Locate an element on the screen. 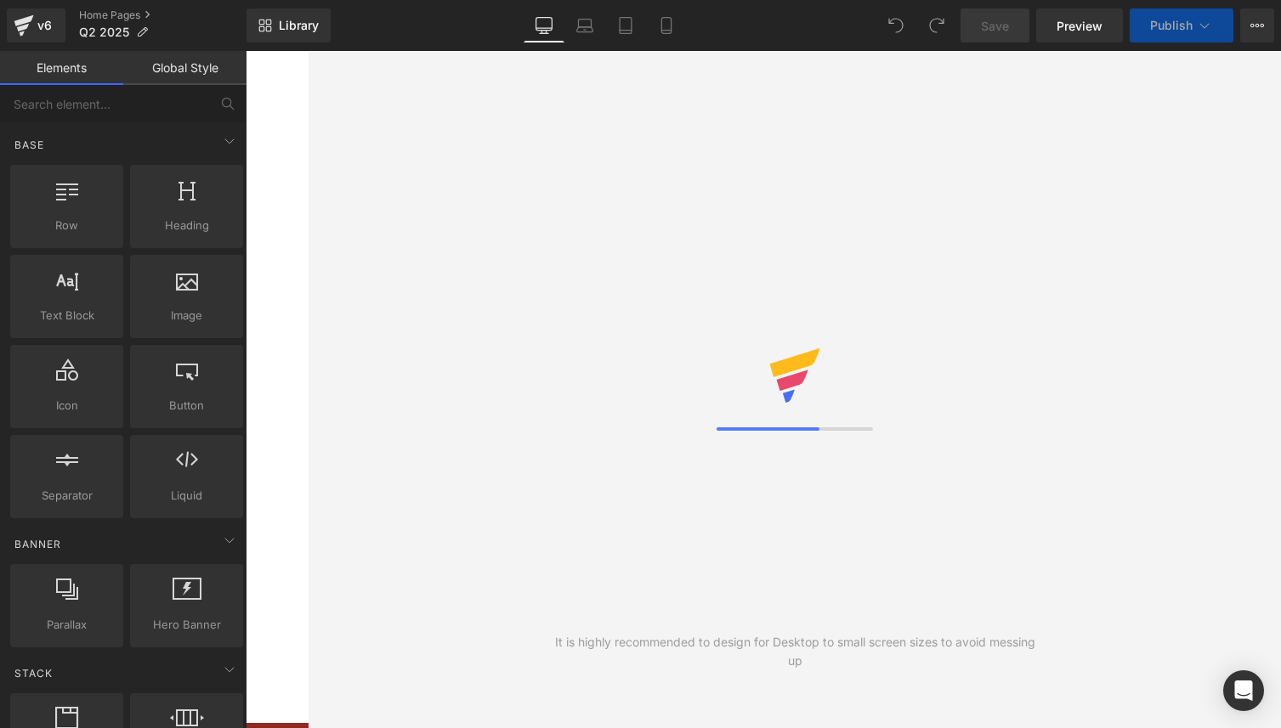  div: It is highly recommended to design for Desktop to small screen sizes to avoid messing up is located at coordinates (795, 652).